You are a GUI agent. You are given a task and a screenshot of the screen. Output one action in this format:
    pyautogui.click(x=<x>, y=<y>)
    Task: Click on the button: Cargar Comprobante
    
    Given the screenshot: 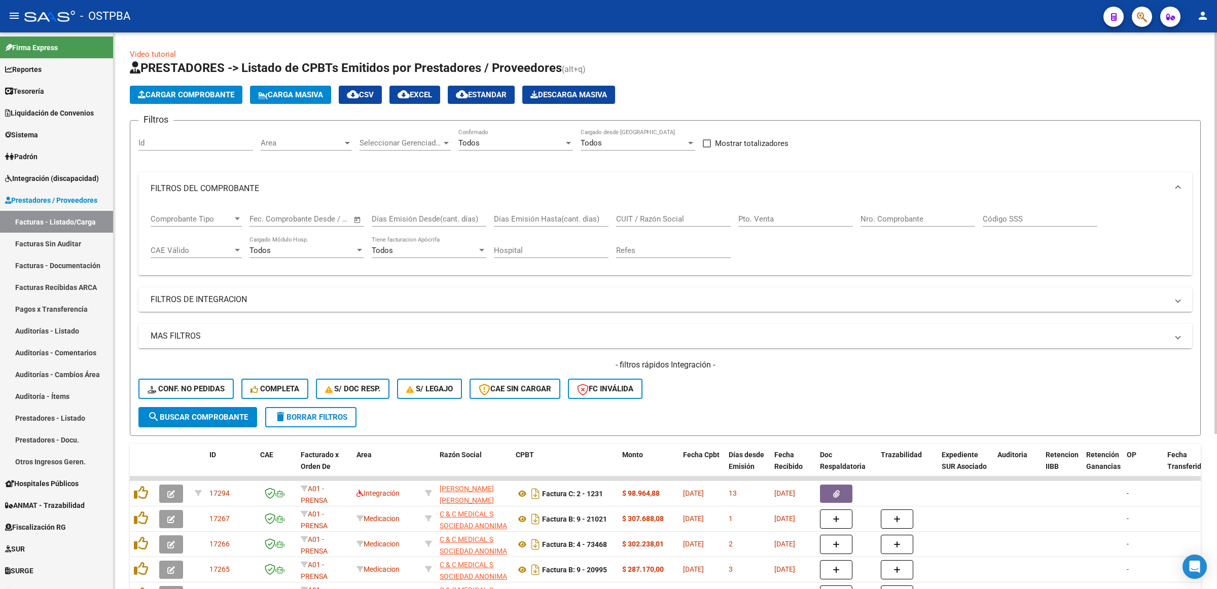 What is the action you would take?
    pyautogui.click(x=186, y=95)
    